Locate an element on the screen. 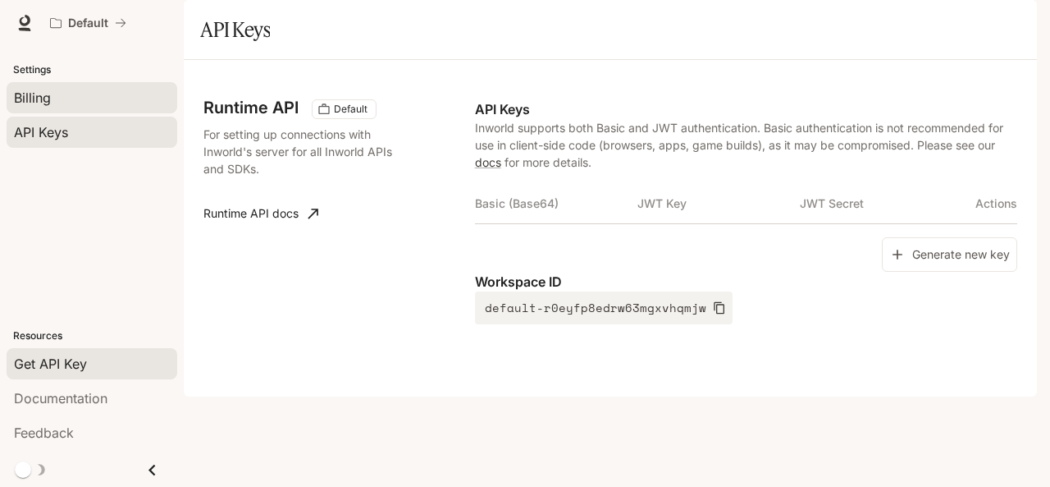 The height and width of the screenshot is (487, 1050). p: Inworld supports both Basic and JWT authentication. Basic authentication is not recommended for u... is located at coordinates (746, 144).